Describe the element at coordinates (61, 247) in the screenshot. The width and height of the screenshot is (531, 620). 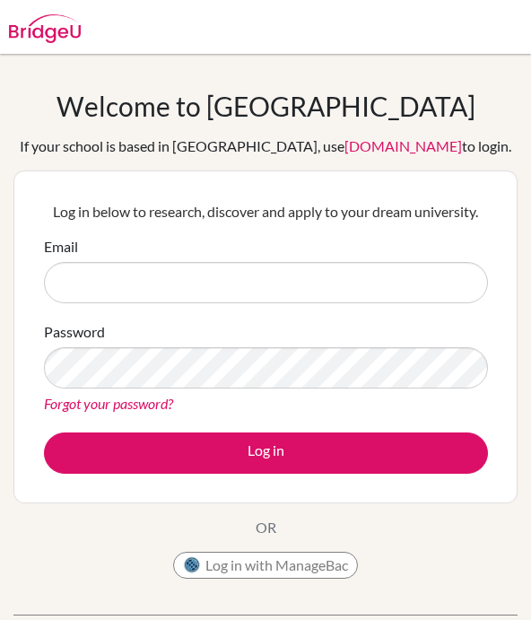
I see `label: Email` at that location.